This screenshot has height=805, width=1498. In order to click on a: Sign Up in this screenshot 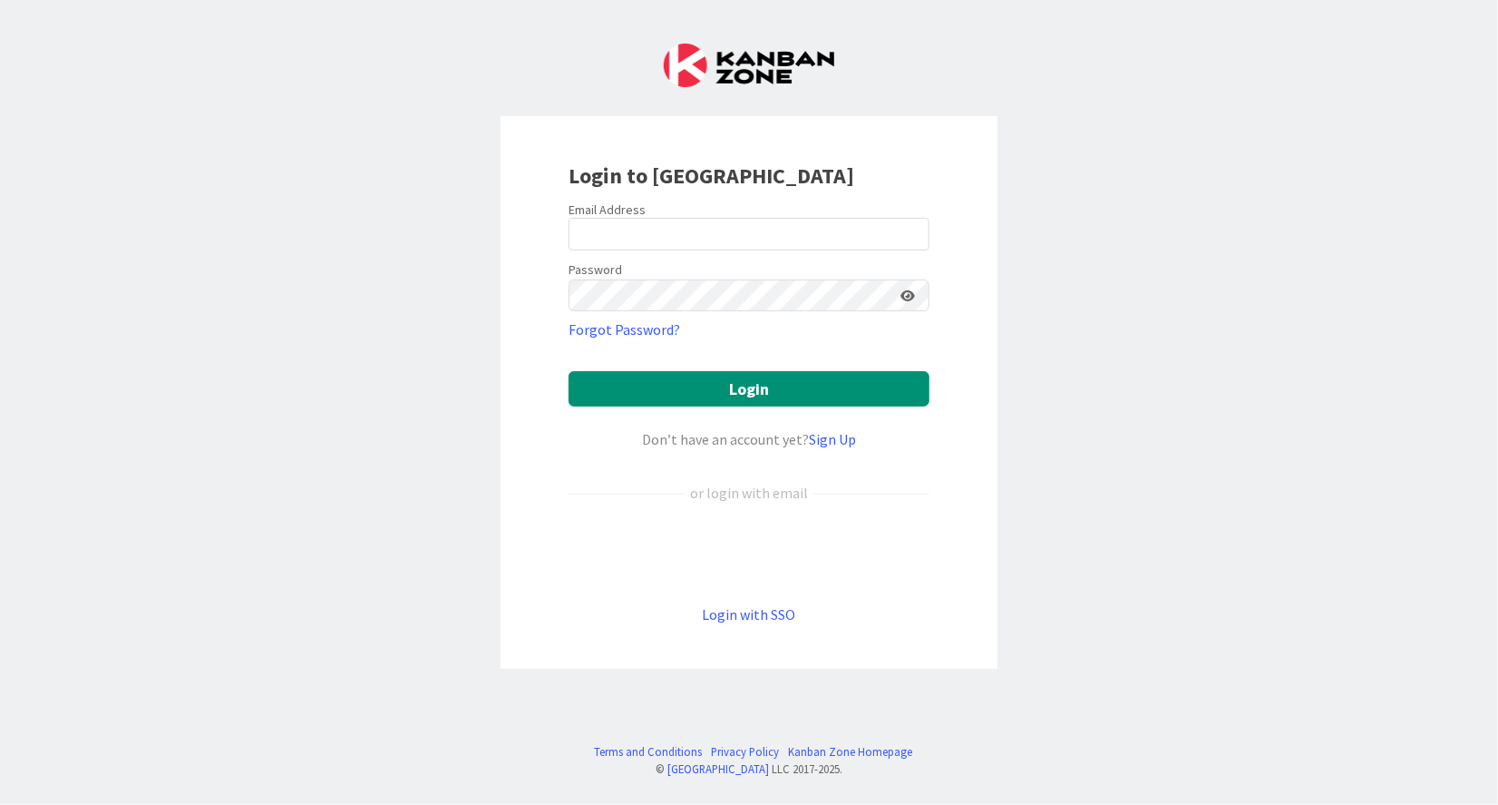, I will do `click(833, 439)`.